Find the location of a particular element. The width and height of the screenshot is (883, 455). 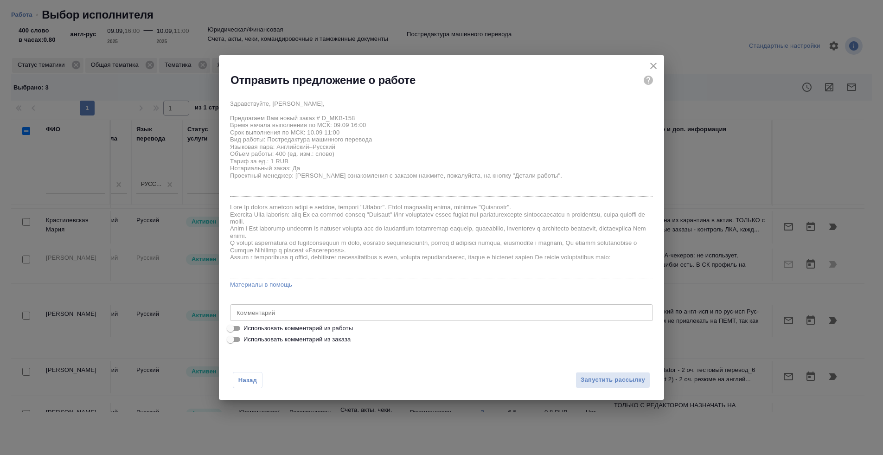

span: Использовать комментарий из заказа is located at coordinates (297, 339).